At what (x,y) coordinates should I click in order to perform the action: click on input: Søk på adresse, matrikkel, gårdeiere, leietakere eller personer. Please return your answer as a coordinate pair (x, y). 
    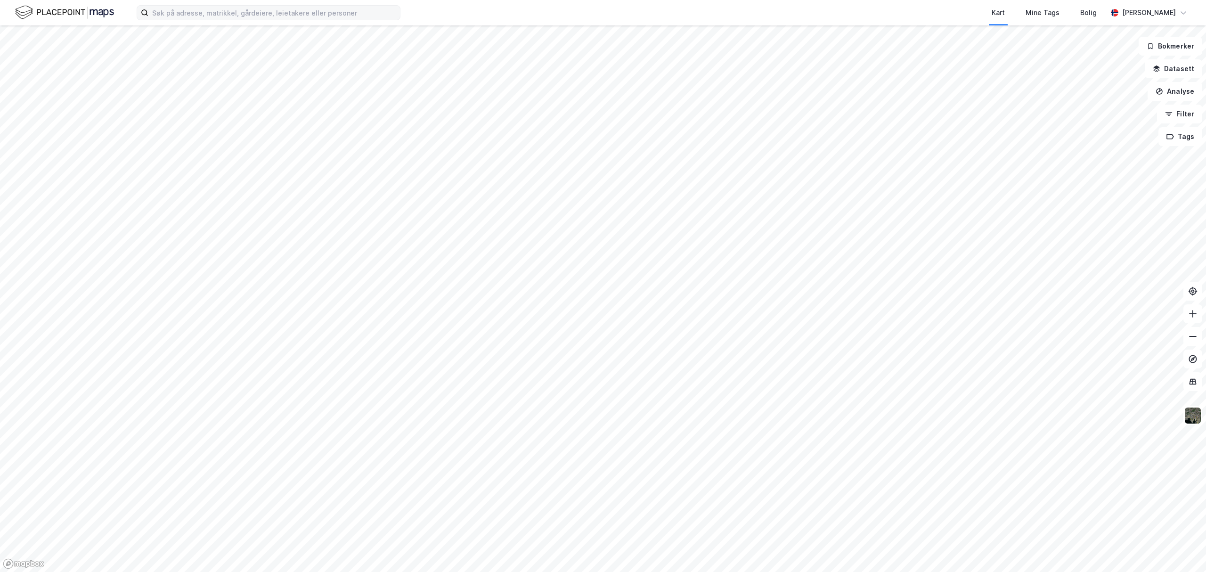
    Looking at the image, I should click on (274, 13).